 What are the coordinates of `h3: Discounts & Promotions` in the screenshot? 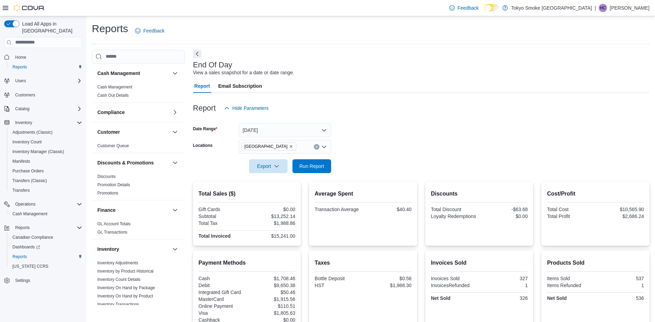 It's located at (125, 163).